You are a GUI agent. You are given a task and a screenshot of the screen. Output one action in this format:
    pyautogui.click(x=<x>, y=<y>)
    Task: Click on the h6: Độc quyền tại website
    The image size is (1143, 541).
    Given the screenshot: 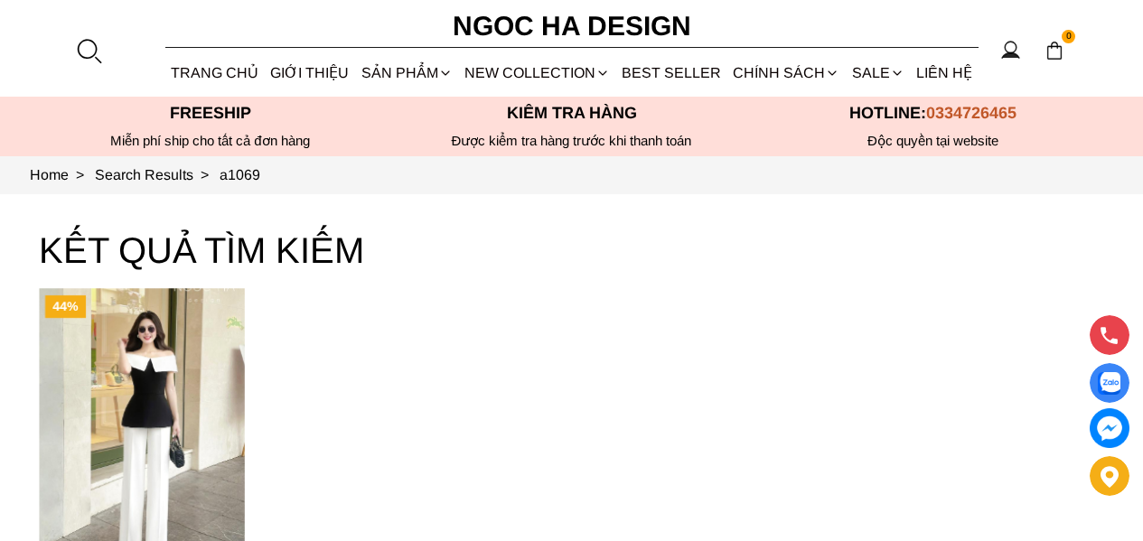 What is the action you would take?
    pyautogui.click(x=933, y=141)
    